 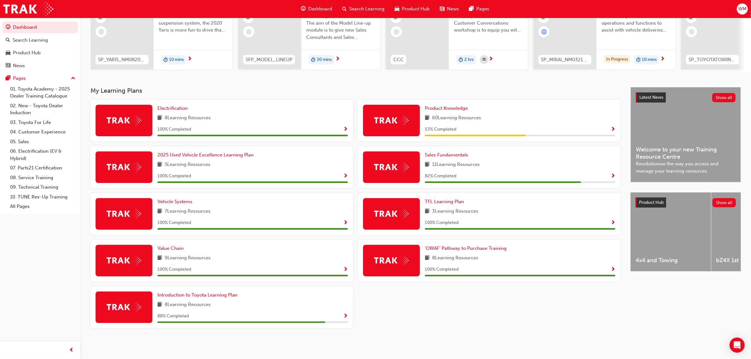 I want to click on span: 3 Learning Resources, so click(x=455, y=211).